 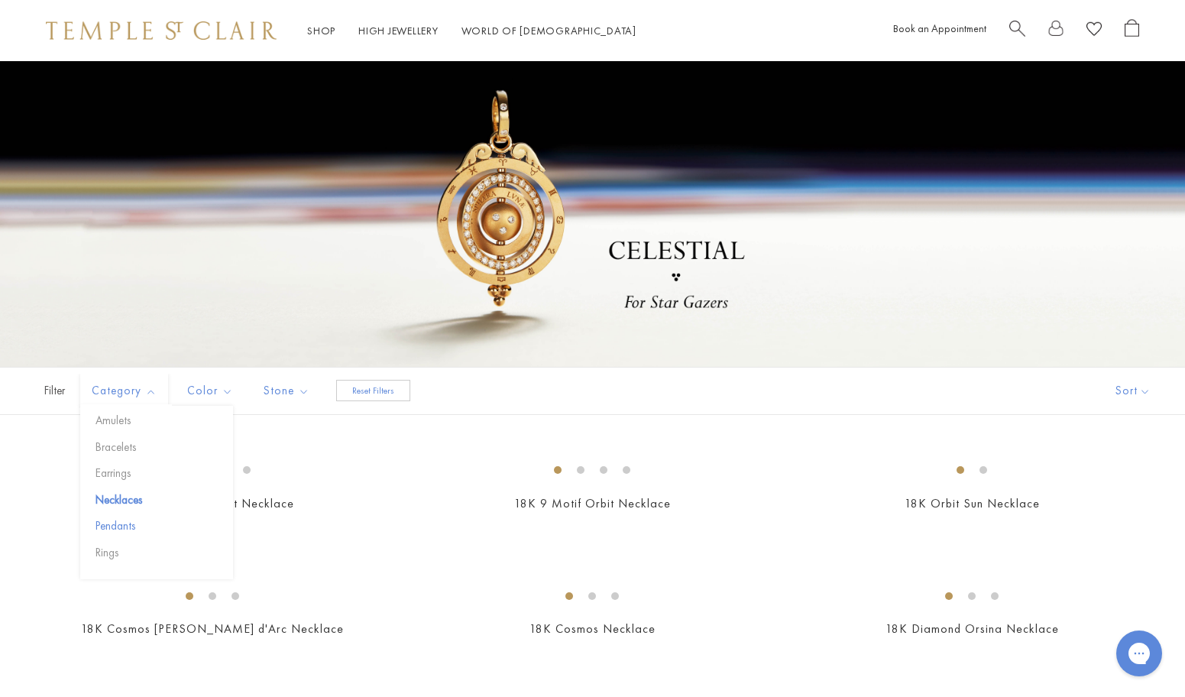 I want to click on button: Gorgias live chat, so click(x=31, y=28).